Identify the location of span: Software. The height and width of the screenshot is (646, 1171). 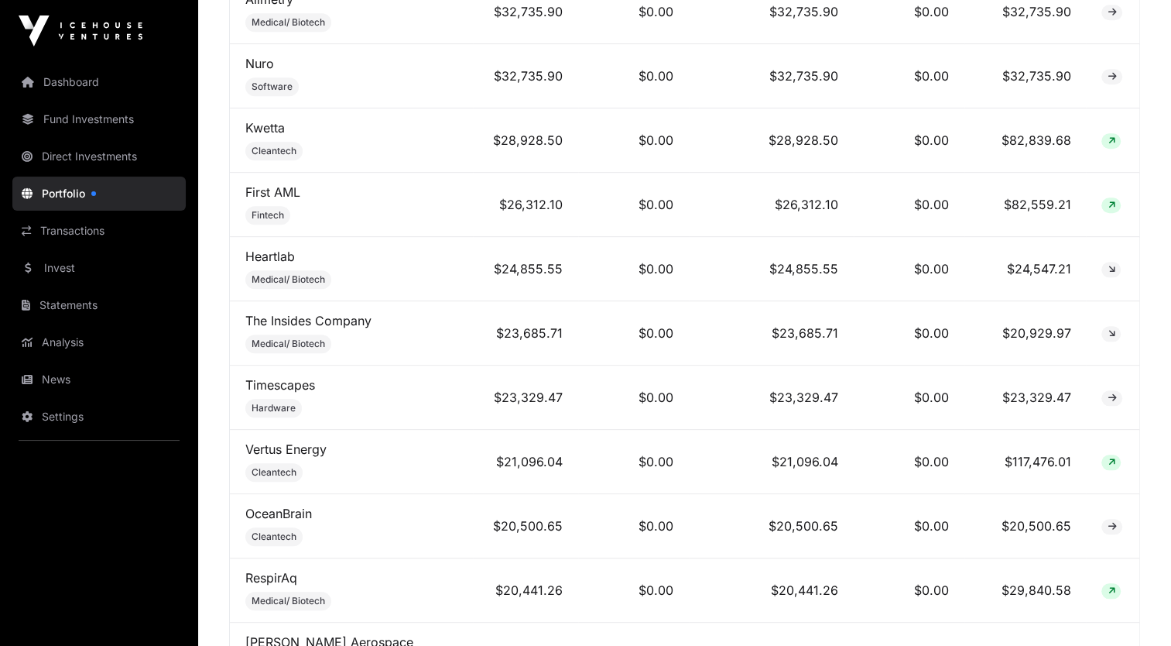
(272, 87).